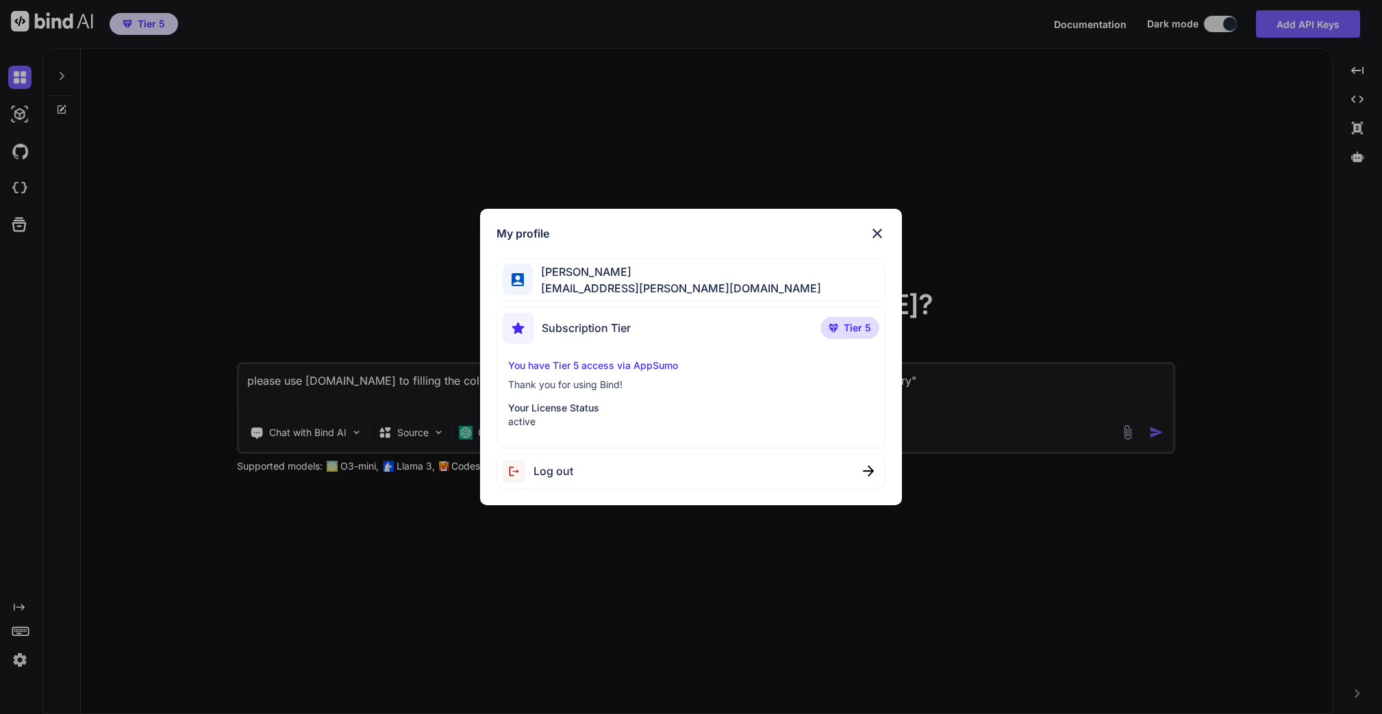 This screenshot has width=1382, height=714. What do you see at coordinates (691, 408) in the screenshot?
I see `p: Your License Status` at bounding box center [691, 408].